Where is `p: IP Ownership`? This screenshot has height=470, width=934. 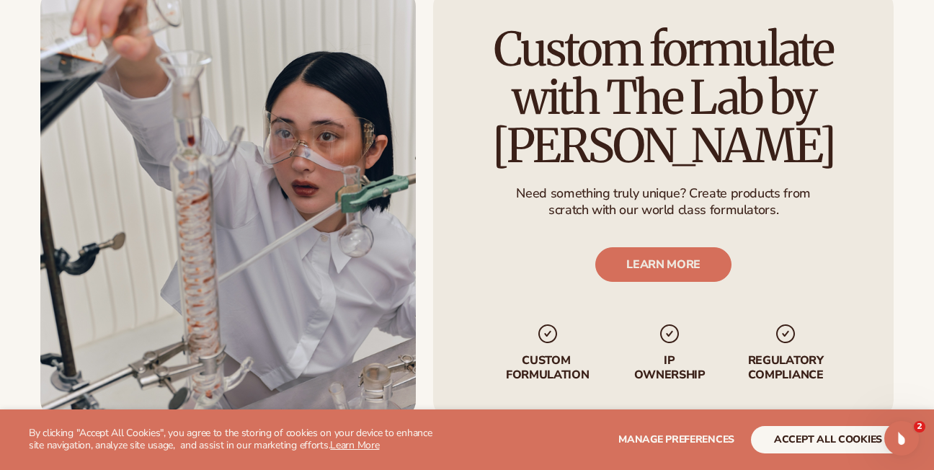
p: IP Ownership is located at coordinates (669, 368).